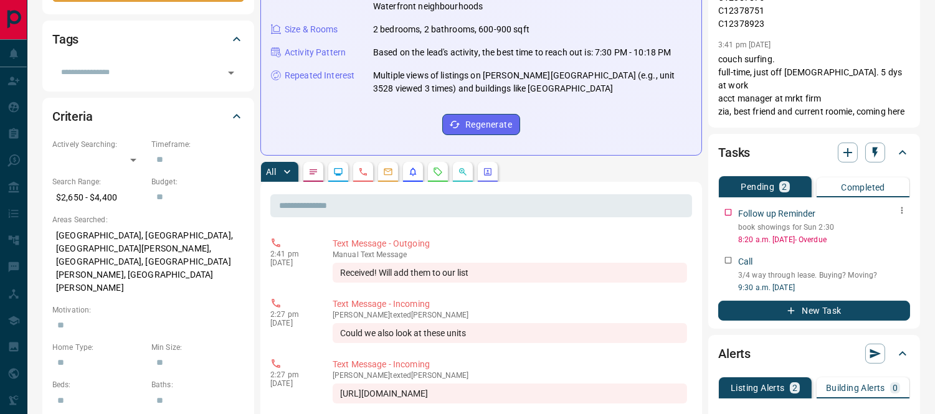 The width and height of the screenshot is (935, 414). Describe the element at coordinates (72, 116) in the screenshot. I see `h2: Criteria` at that location.